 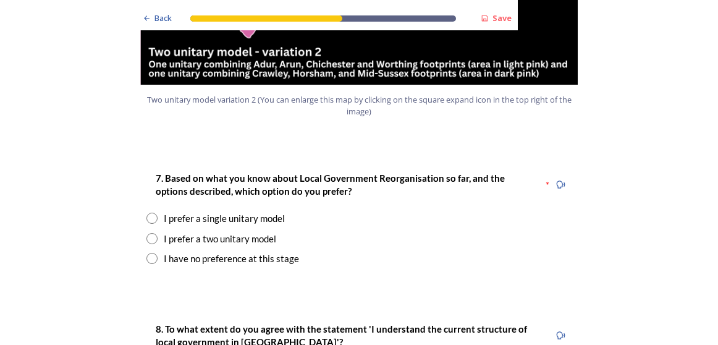 I want to click on div: I prefer a two unitary model, so click(x=220, y=238).